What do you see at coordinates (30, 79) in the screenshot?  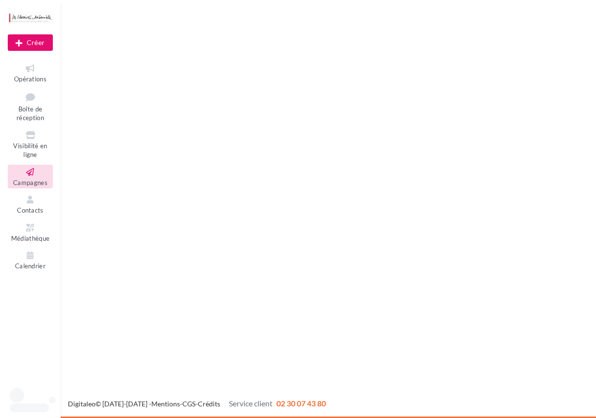 I see `span: Opérations` at bounding box center [30, 79].